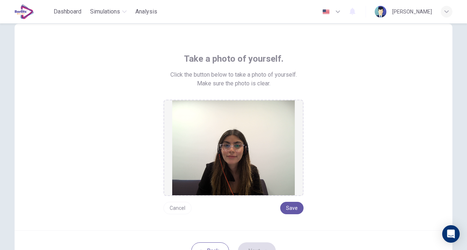 This screenshot has height=250, width=467. What do you see at coordinates (451, 234) in the screenshot?
I see `div: Open Intercom Messenger` at bounding box center [451, 234].